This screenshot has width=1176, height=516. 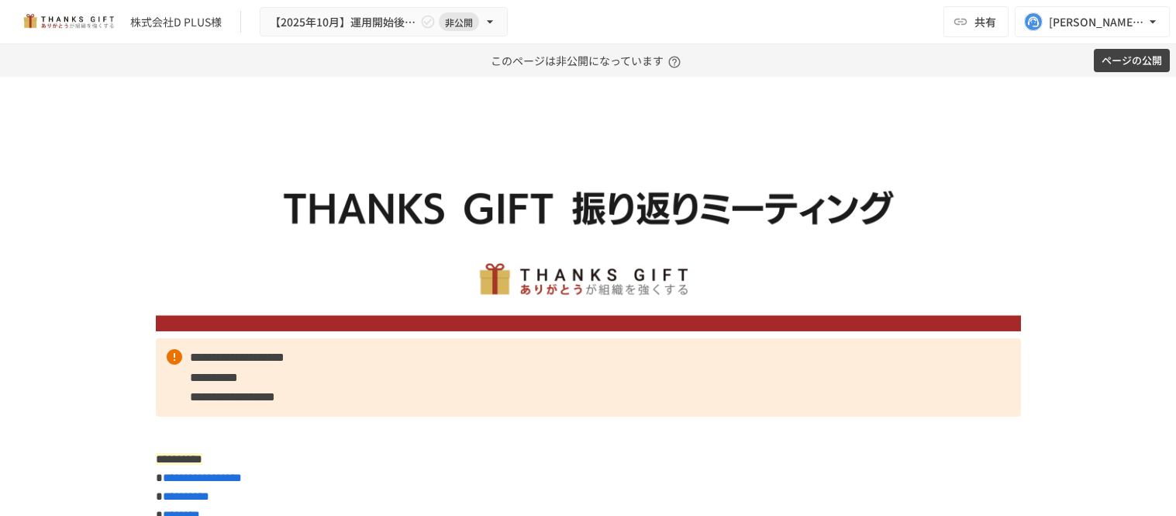 I want to click on p: このページは非公開になっています, so click(x=588, y=60).